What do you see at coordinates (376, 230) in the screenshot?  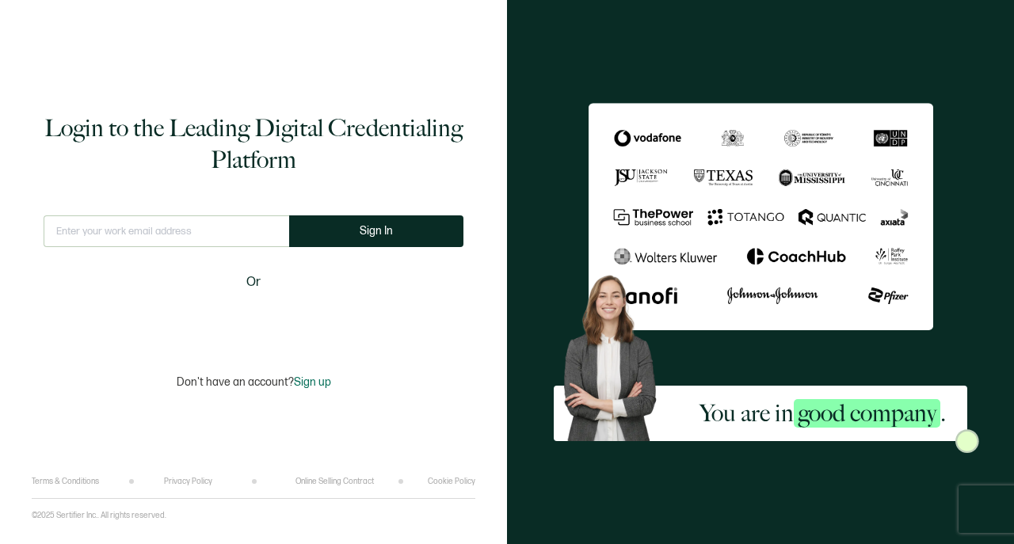 I see `span: Sign In` at bounding box center [376, 230].